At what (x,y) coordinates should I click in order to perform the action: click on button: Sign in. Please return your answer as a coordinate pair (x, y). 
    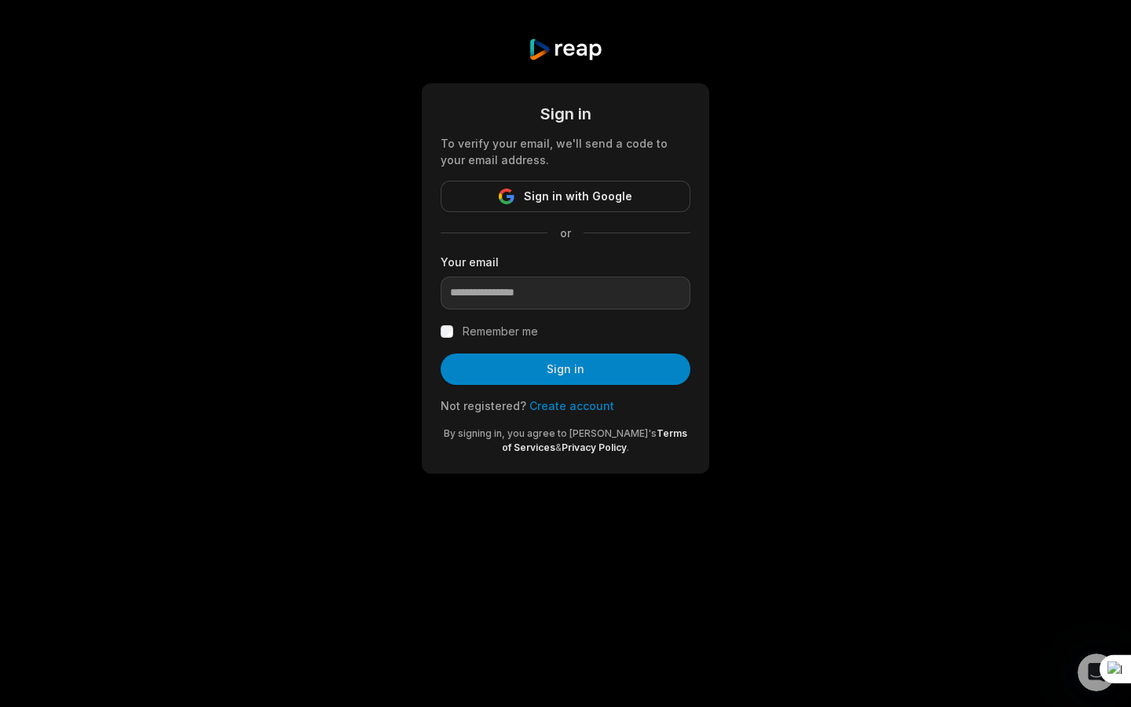
    Looking at the image, I should click on (565, 369).